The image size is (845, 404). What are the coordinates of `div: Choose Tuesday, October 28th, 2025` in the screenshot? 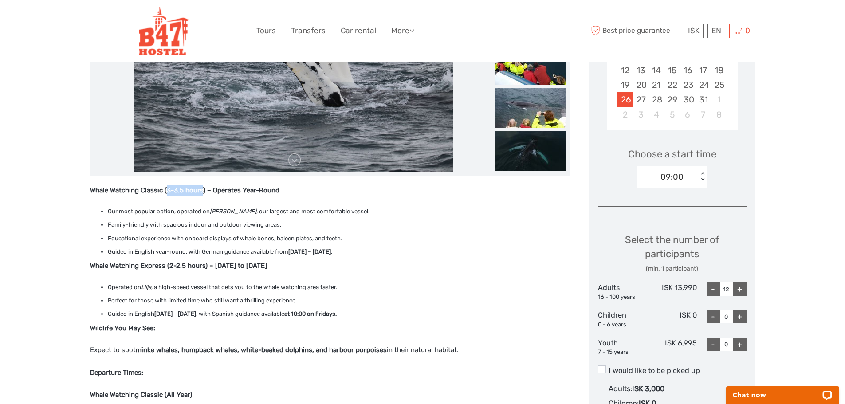 It's located at (656, 99).